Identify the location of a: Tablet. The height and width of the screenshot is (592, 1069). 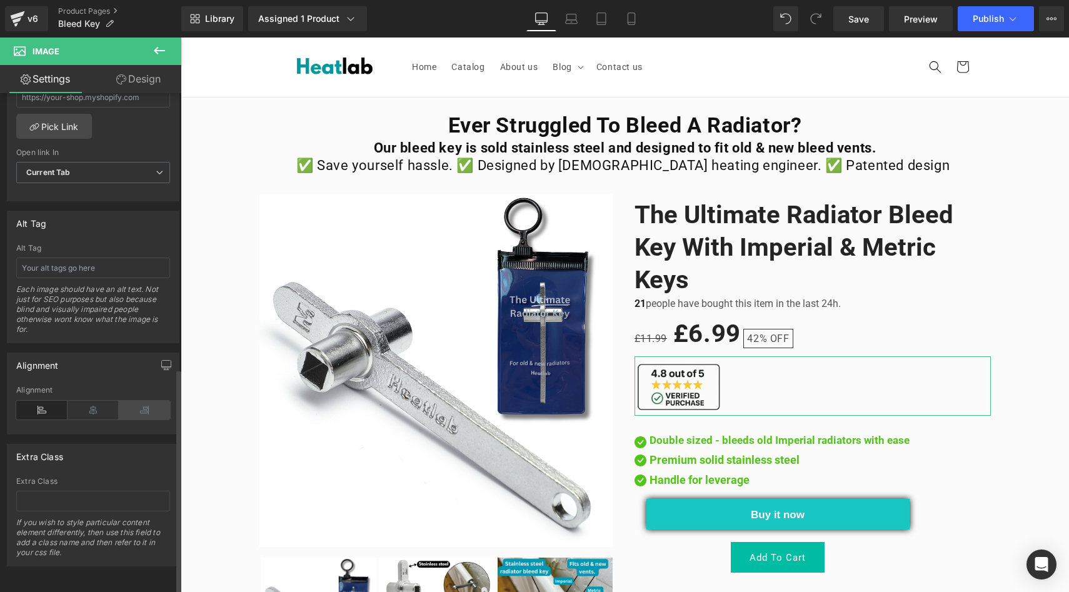
(601, 19).